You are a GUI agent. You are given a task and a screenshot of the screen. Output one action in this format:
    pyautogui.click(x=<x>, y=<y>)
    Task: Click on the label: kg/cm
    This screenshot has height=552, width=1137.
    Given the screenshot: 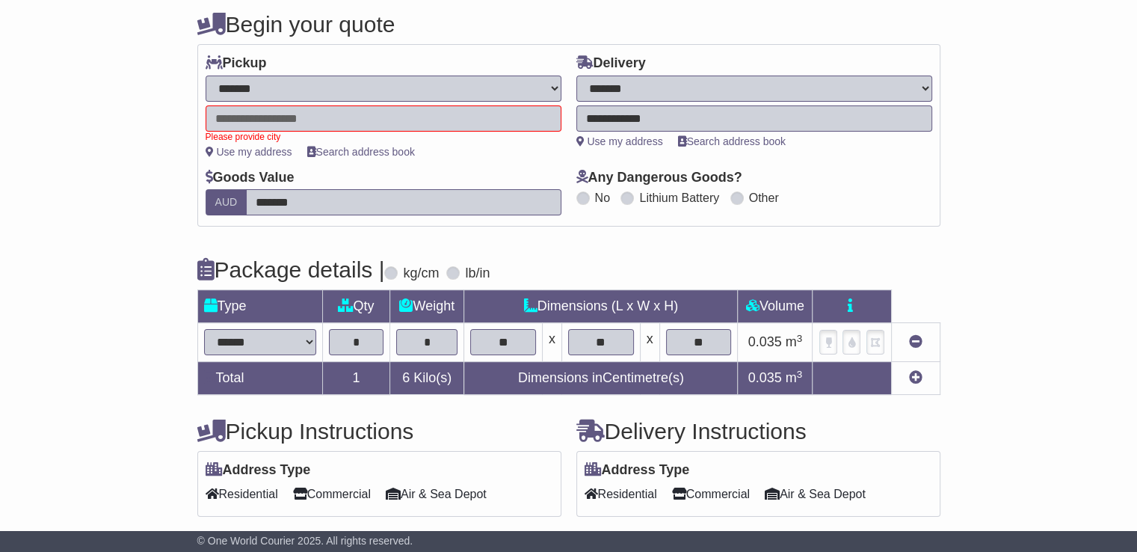 What is the action you would take?
    pyautogui.click(x=421, y=274)
    